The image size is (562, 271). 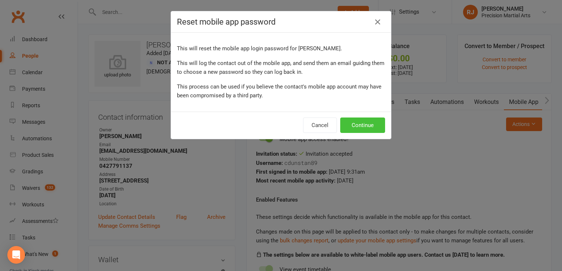 I want to click on h4: Reset mobile app password, so click(x=281, y=22).